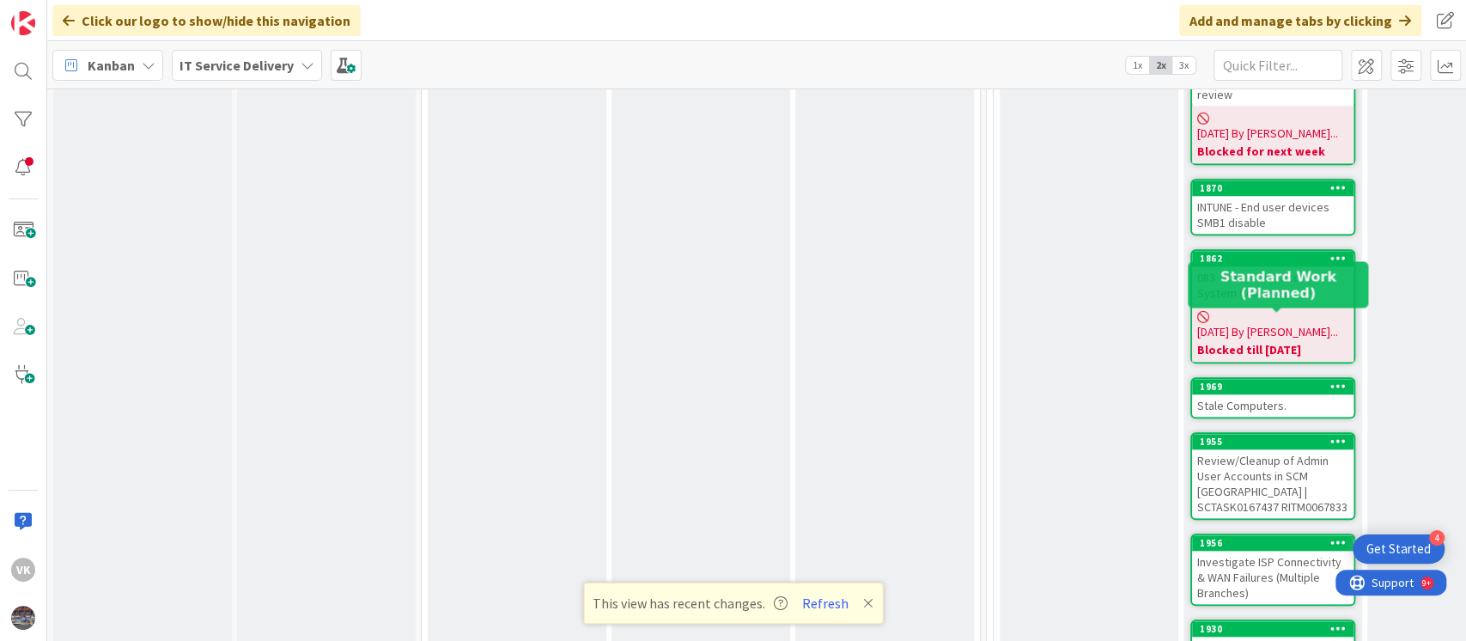 The width and height of the screenshot is (1466, 641). What do you see at coordinates (1273, 569) in the screenshot?
I see `div: 1956Investigate ISP Connectivity & WAN Failures (Multiple Branches)` at bounding box center [1273, 569].